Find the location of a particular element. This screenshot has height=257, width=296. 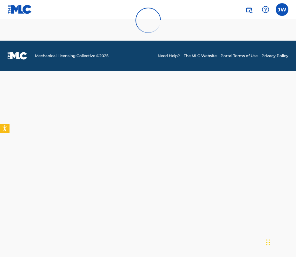

div: Drag is located at coordinates (268, 242).